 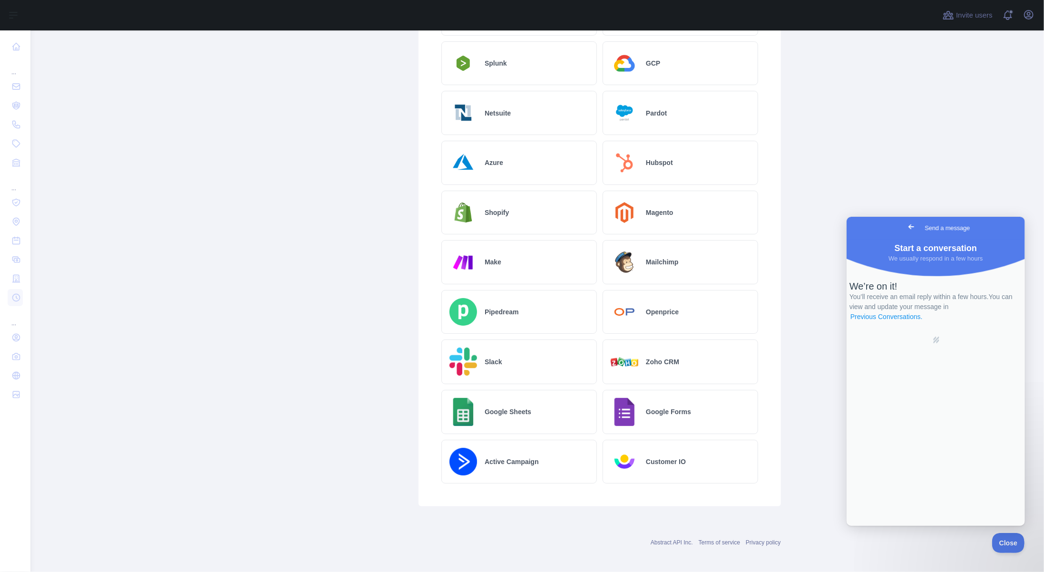 I want to click on h2: Magento, so click(x=660, y=213).